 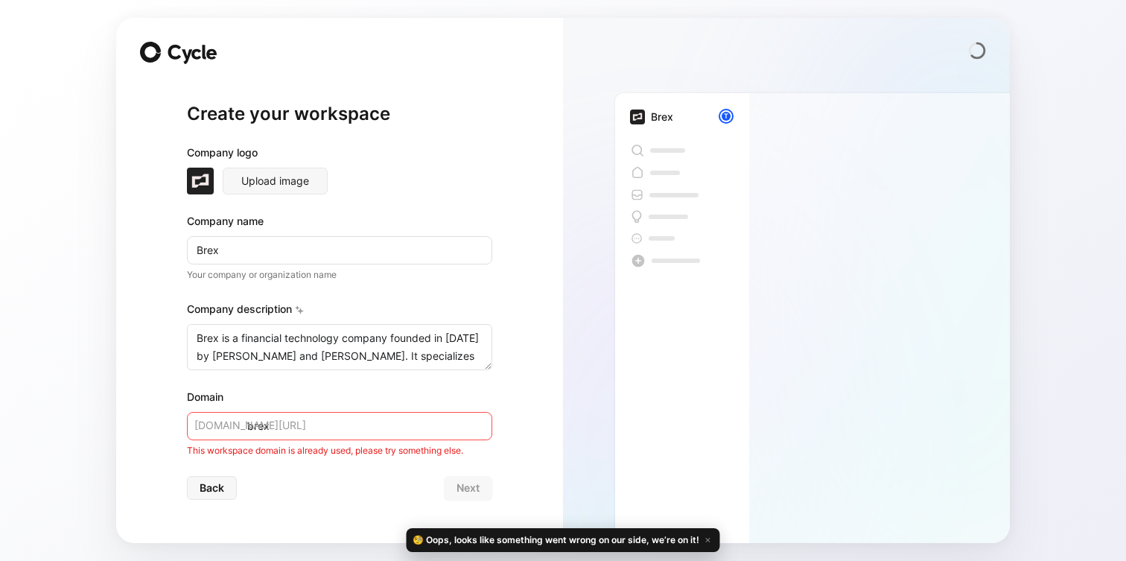 I want to click on h1: Create your workspace, so click(x=340, y=114).